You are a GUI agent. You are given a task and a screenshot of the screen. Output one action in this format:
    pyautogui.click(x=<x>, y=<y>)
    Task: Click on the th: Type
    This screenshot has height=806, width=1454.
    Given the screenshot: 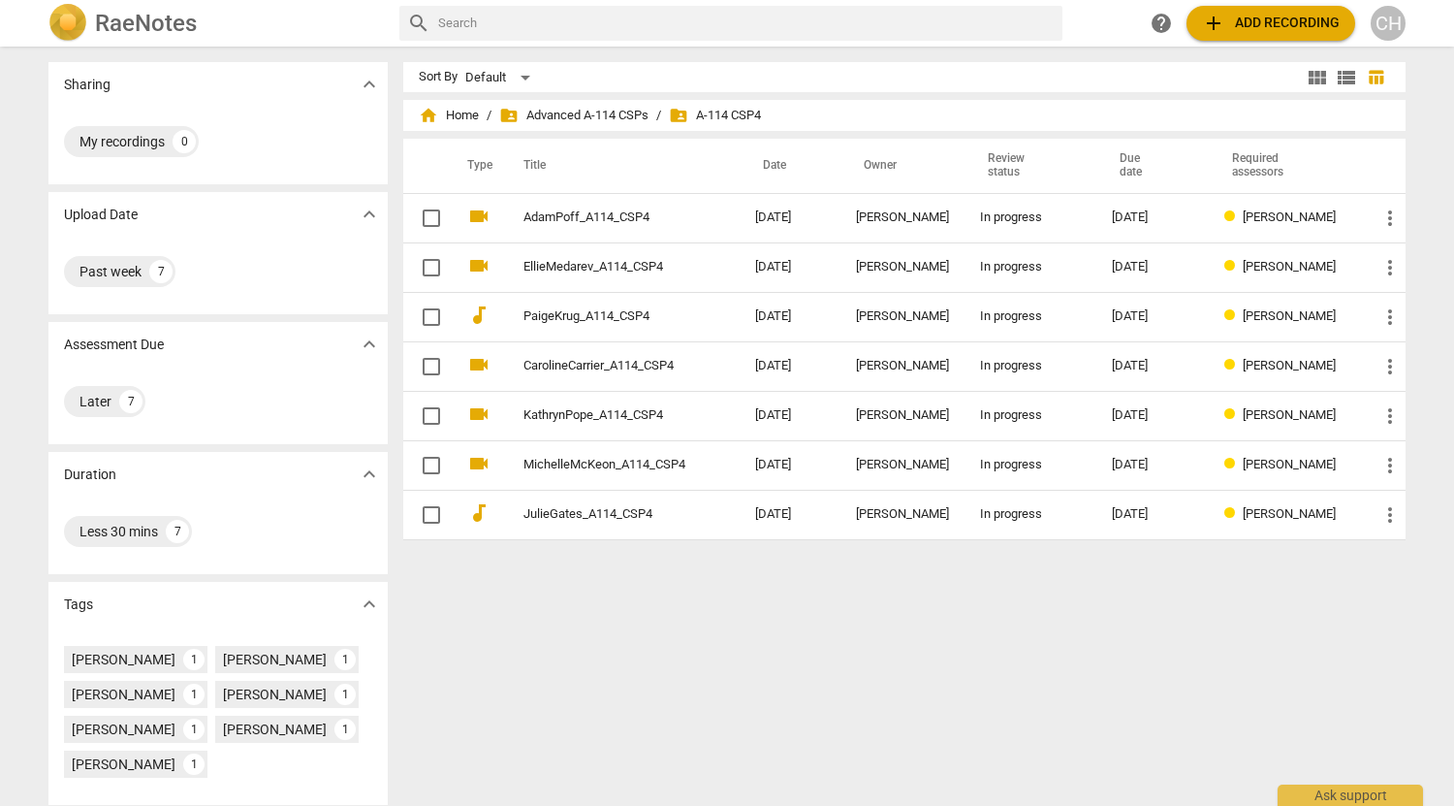 What is the action you would take?
    pyautogui.click(x=476, y=166)
    